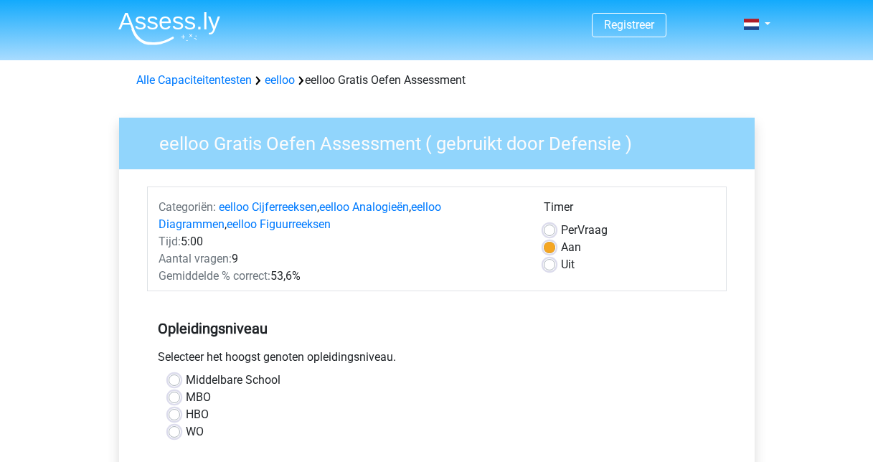  I want to click on h5: Opleidingsniveau, so click(437, 328).